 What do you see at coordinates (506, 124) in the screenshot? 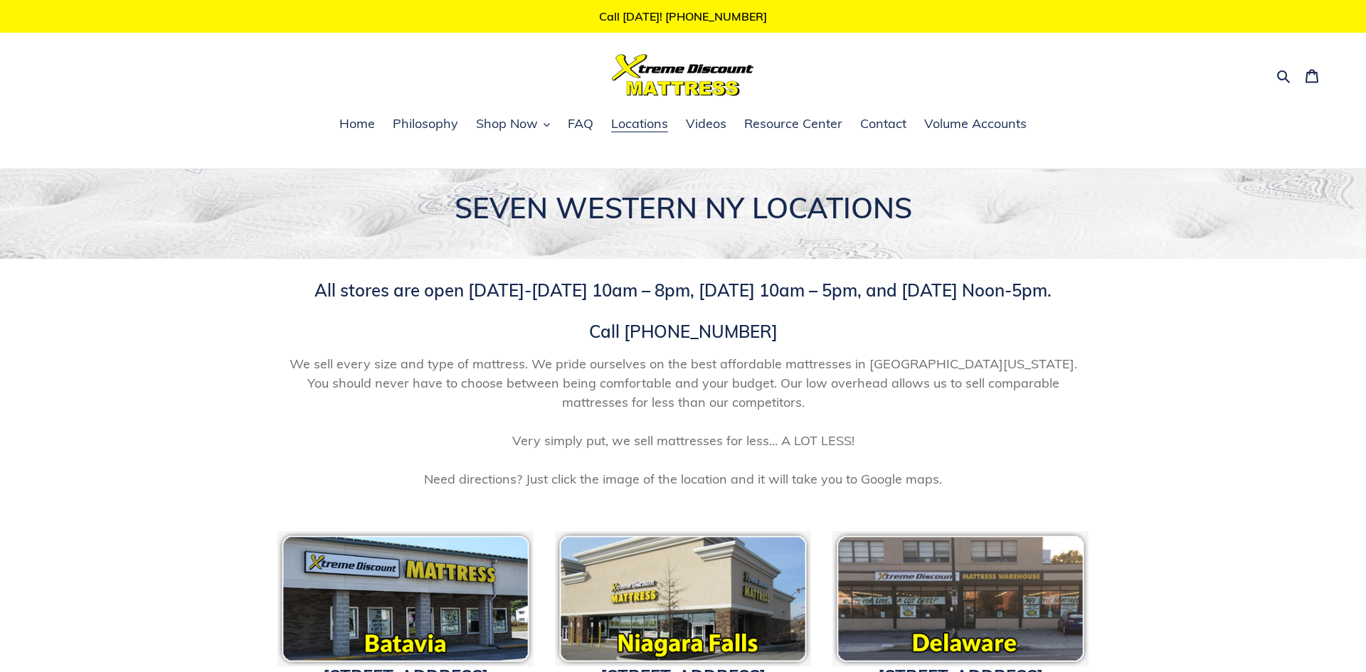
I see `span: Shop Now` at bounding box center [506, 124].